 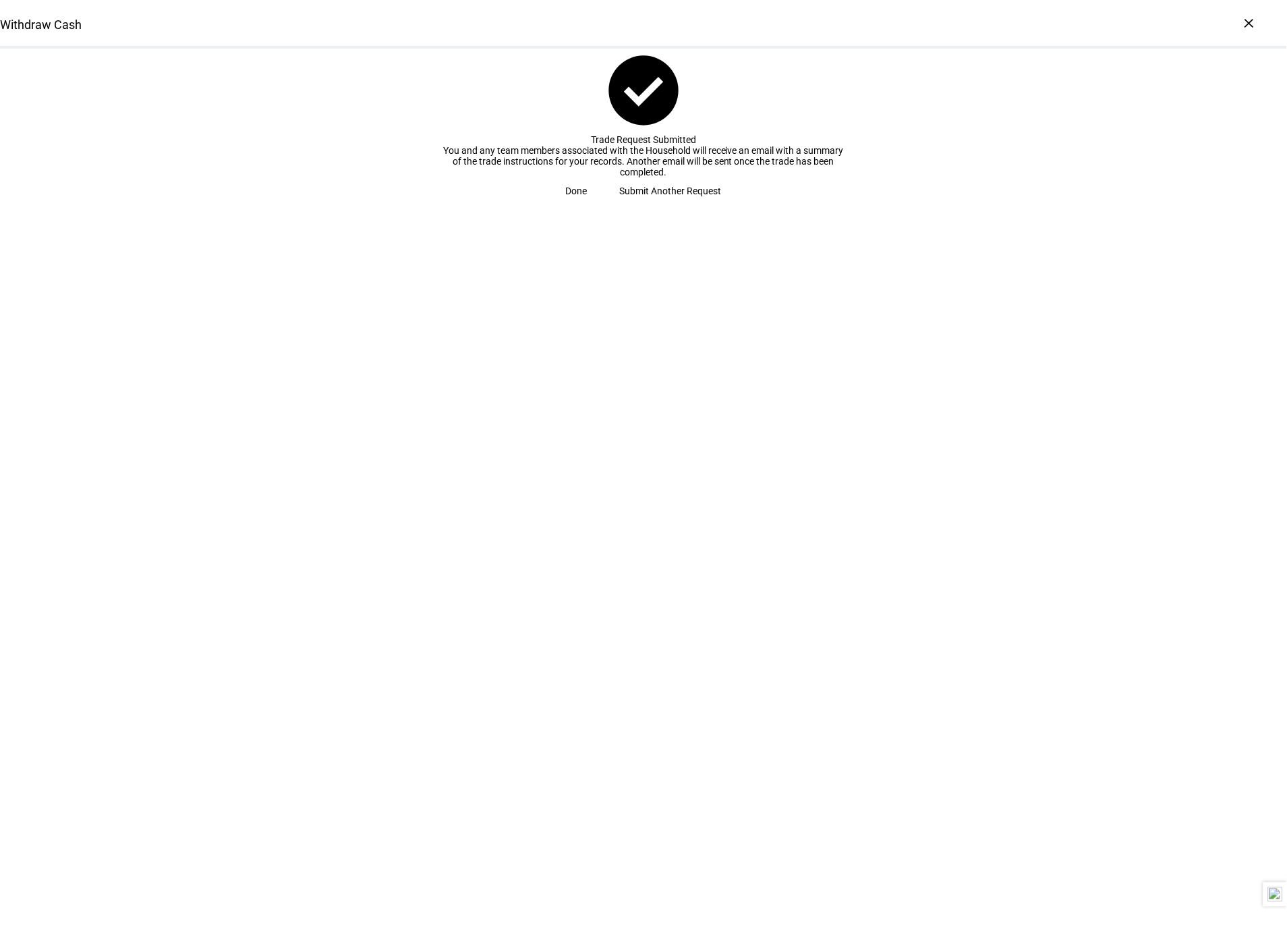 I want to click on div: You and any team members associated with the Household will receive an email with a summary of th..., so click(x=644, y=162).